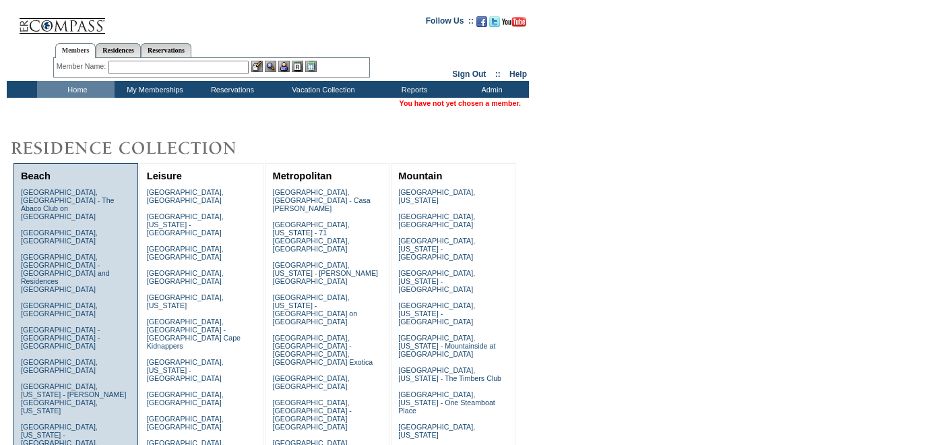 The width and height of the screenshot is (944, 445). Describe the element at coordinates (284, 66) in the screenshot. I see `img: Impersonate` at that location.